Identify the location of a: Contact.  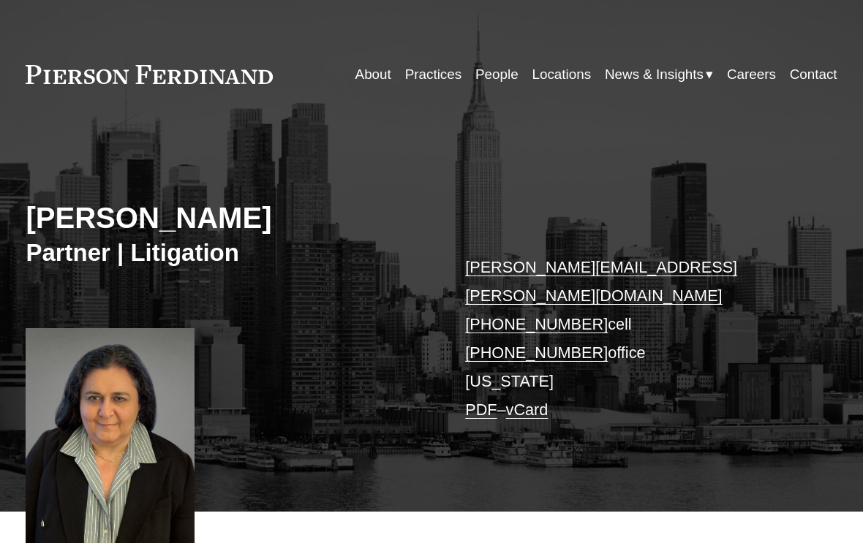
(813, 75).